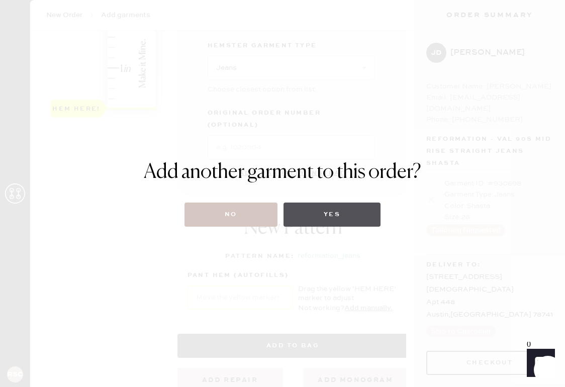  Describe the element at coordinates (283, 172) in the screenshot. I see `h1: Add another garment to this order?` at that location.